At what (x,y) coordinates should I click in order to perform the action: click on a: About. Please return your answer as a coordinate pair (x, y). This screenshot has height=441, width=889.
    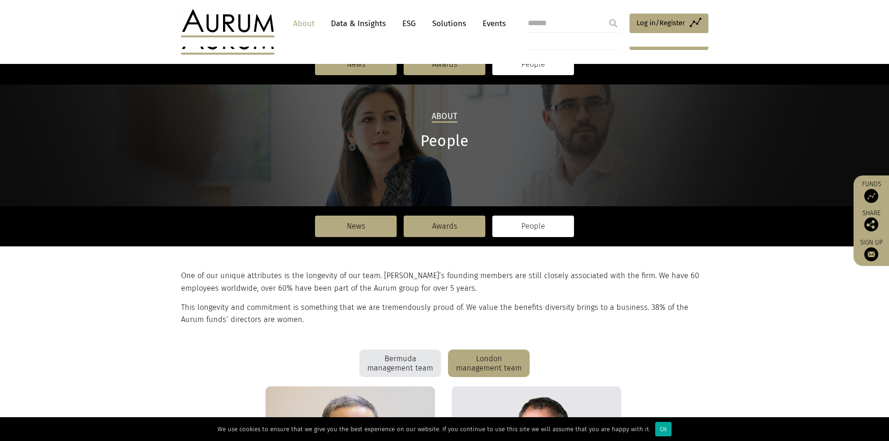
    Looking at the image, I should click on (304, 23).